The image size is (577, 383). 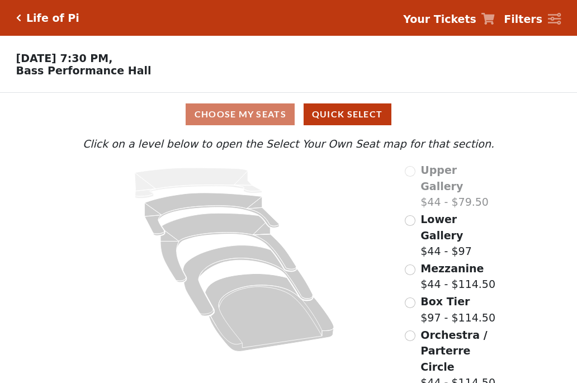 I want to click on span: Mezzanine, so click(x=452, y=268).